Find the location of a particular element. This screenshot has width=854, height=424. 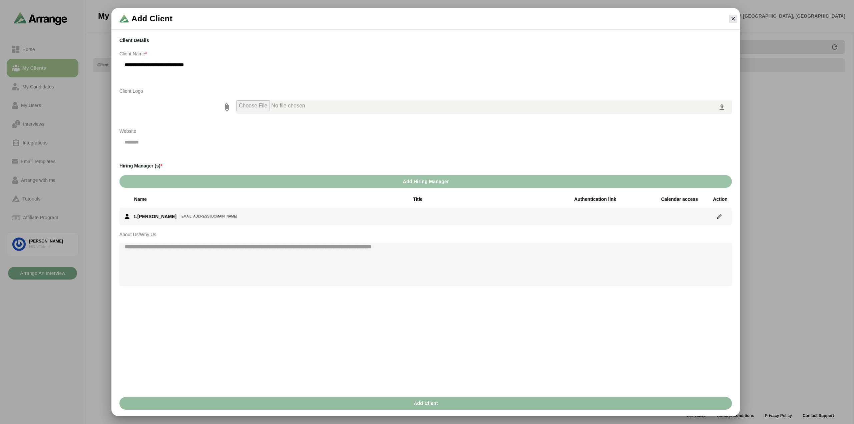

p: About Us/Why Us is located at coordinates (425, 234).